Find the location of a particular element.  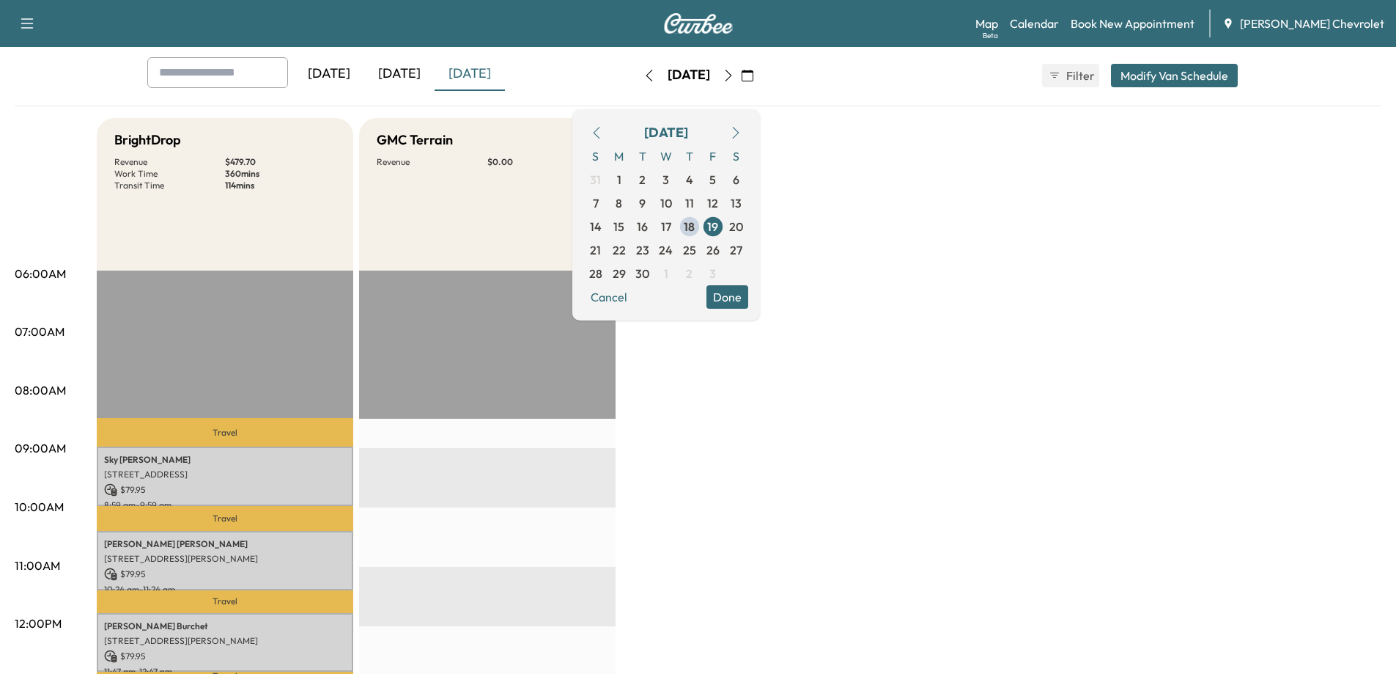

span: 6 is located at coordinates (736, 180).